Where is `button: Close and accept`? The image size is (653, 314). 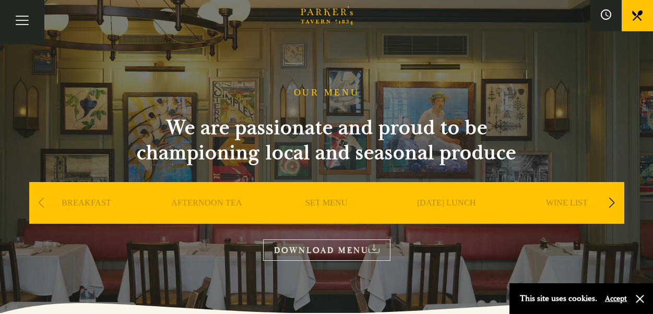
button: Close and accept is located at coordinates (640, 299).